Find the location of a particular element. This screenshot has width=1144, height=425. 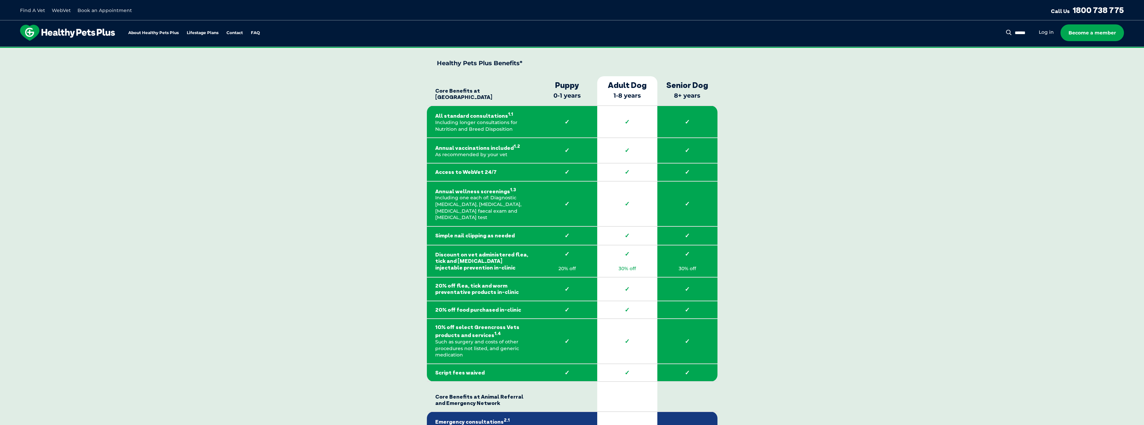

th: 1-8 years is located at coordinates (627, 91).